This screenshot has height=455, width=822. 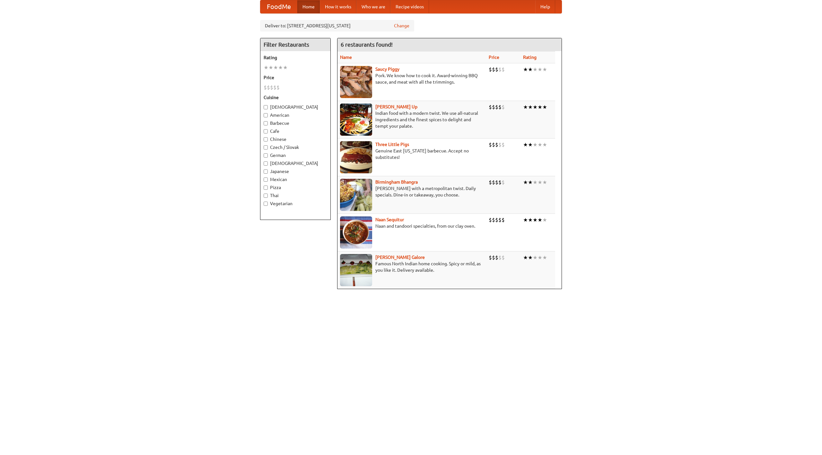 What do you see at coordinates (266, 123) in the screenshot?
I see `input: Barbecue` at bounding box center [266, 123].